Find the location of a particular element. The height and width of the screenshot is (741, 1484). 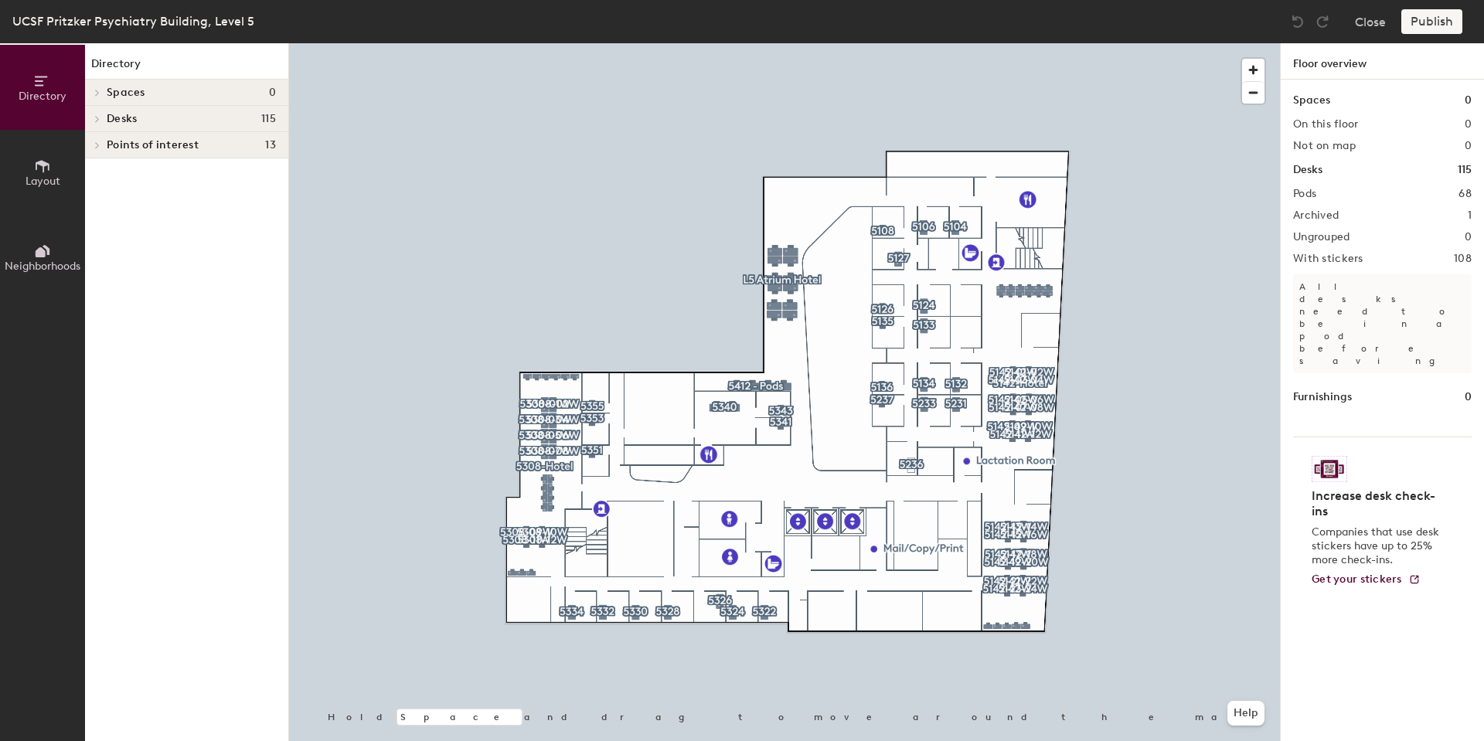

img: Redo is located at coordinates (1323, 22).